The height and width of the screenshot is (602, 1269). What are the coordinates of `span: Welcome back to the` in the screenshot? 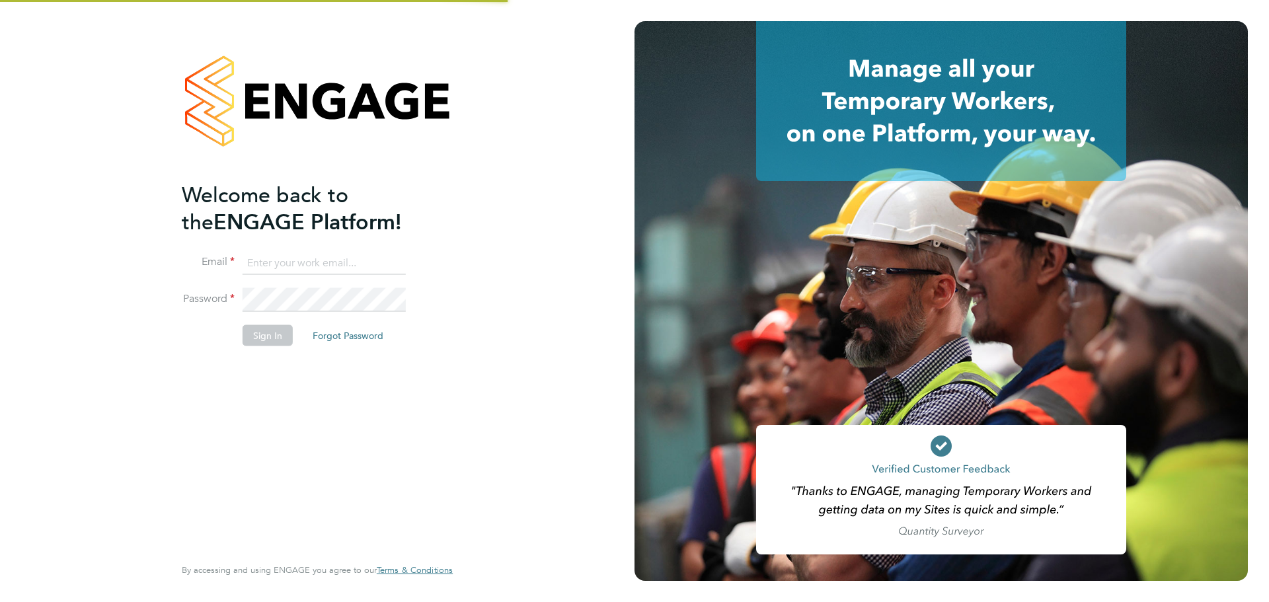 It's located at (265, 208).